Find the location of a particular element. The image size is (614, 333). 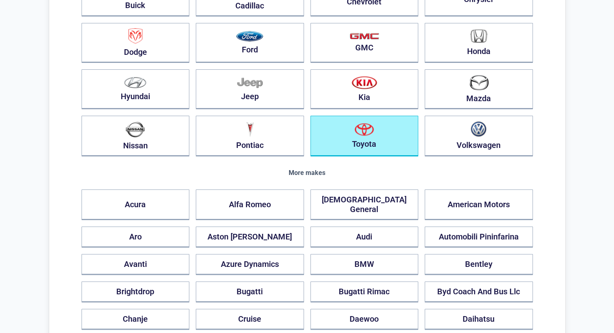

button: Bentley is located at coordinates (479, 265).